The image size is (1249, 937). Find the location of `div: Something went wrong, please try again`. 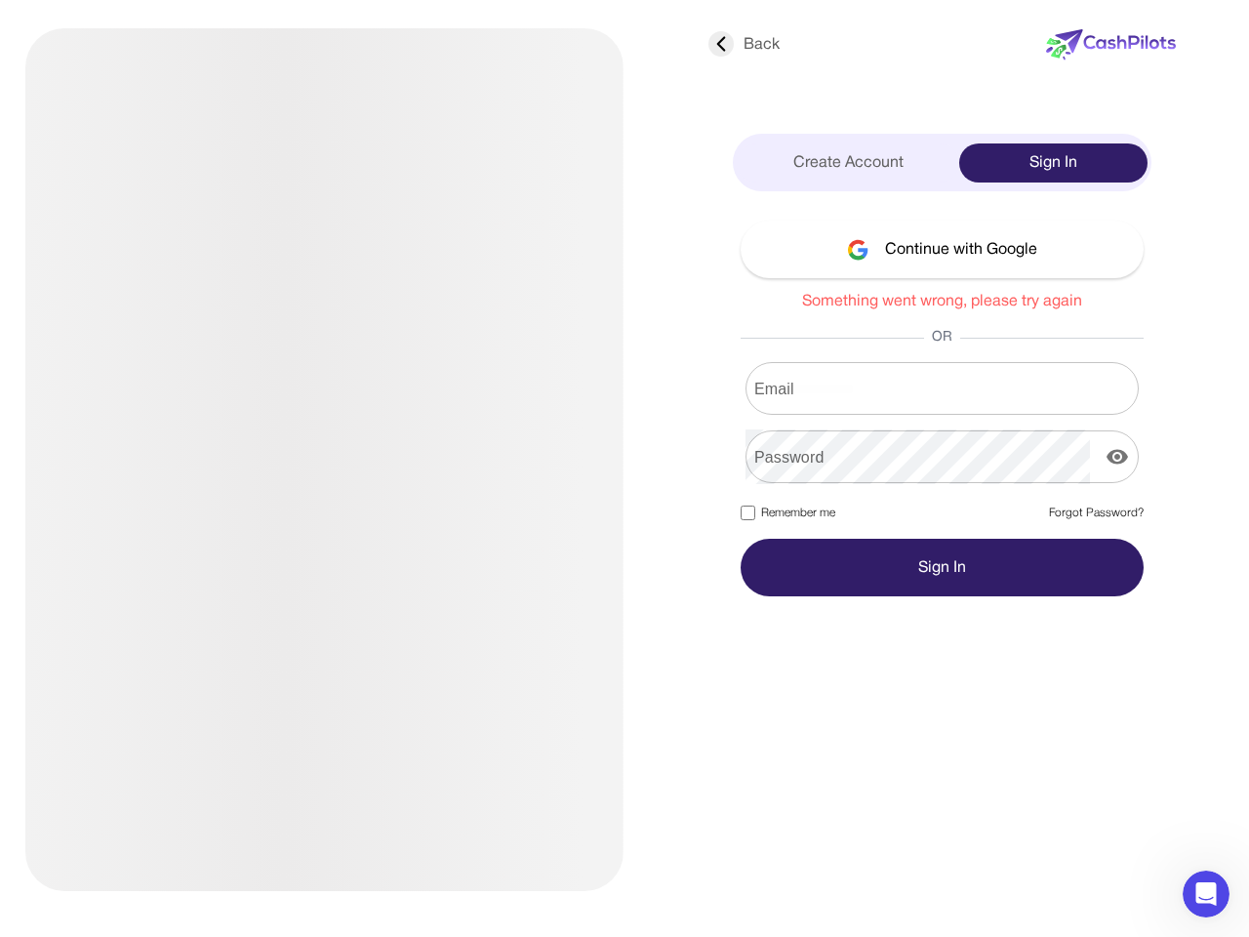

div: Something went wrong, please try again is located at coordinates (942, 302).